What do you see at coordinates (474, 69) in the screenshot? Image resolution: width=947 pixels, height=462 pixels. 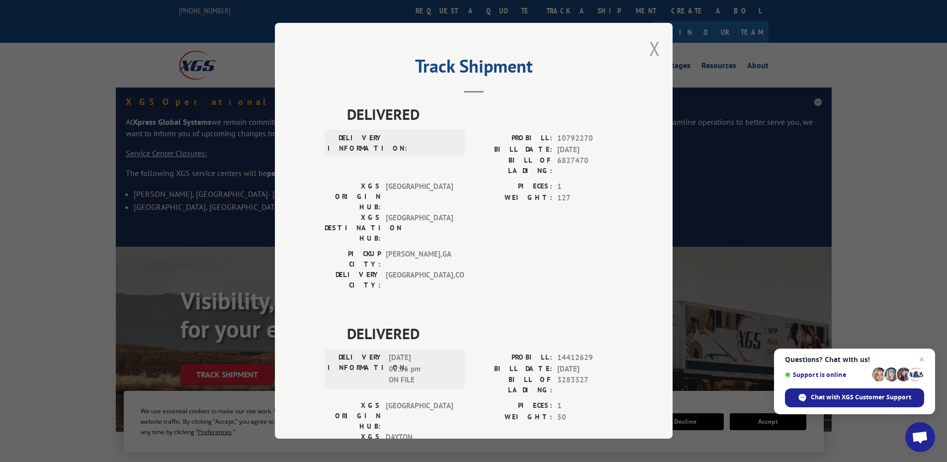 I see `h2: Track Shipment` at bounding box center [474, 69].